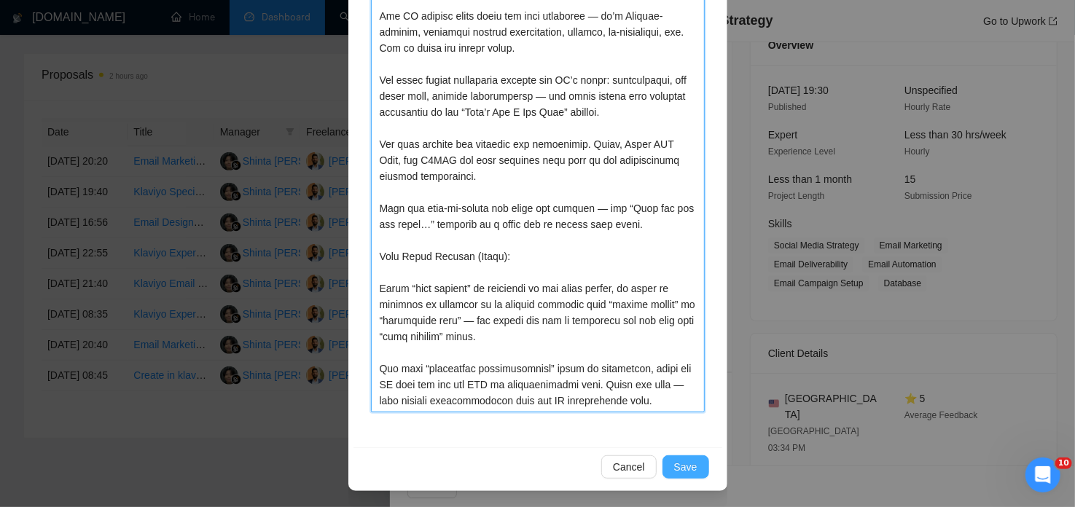 The width and height of the screenshot is (1075, 507). I want to click on button: Cancel, so click(629, 467).